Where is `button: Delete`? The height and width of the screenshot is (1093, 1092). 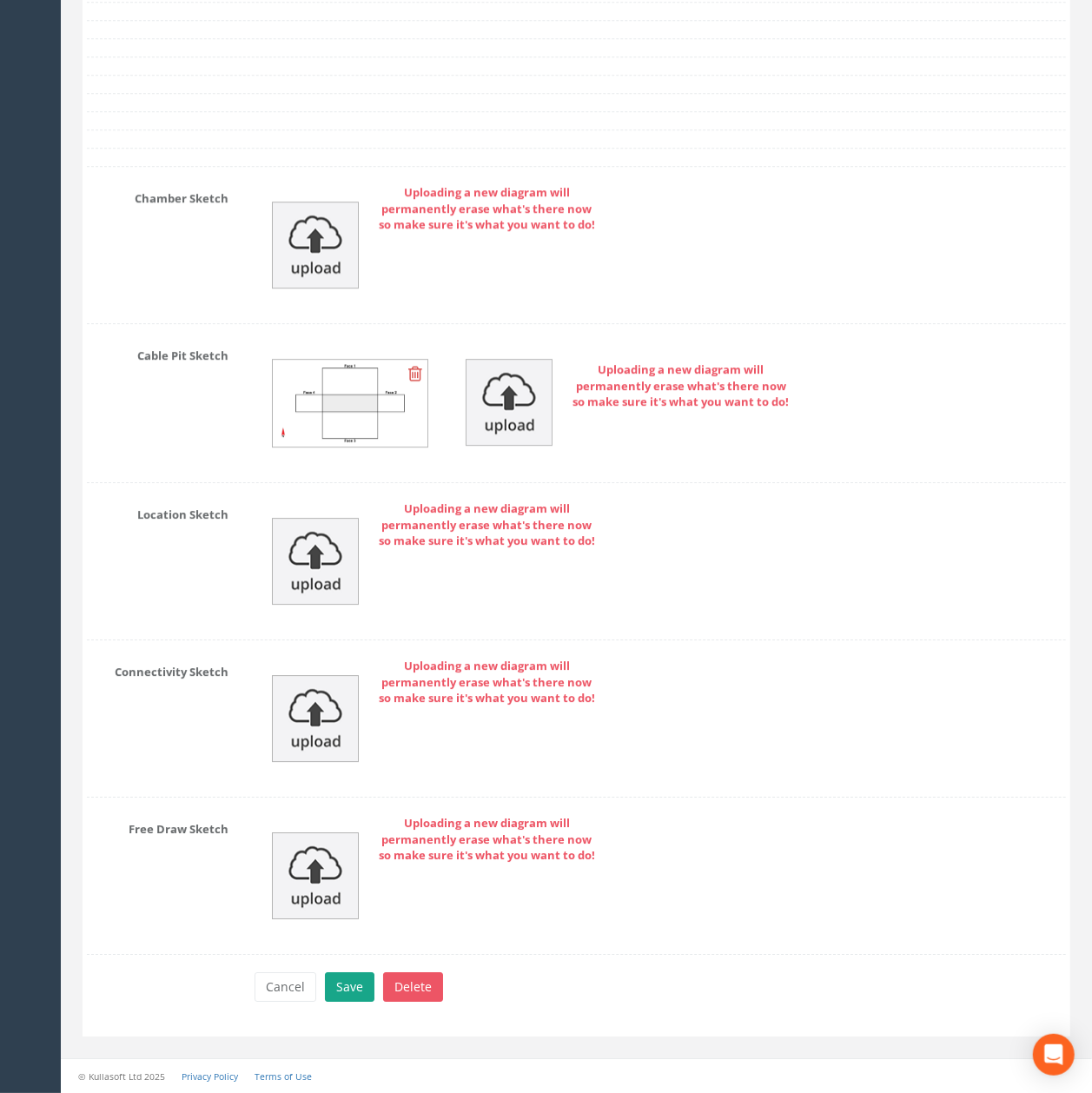
button: Delete is located at coordinates (413, 987).